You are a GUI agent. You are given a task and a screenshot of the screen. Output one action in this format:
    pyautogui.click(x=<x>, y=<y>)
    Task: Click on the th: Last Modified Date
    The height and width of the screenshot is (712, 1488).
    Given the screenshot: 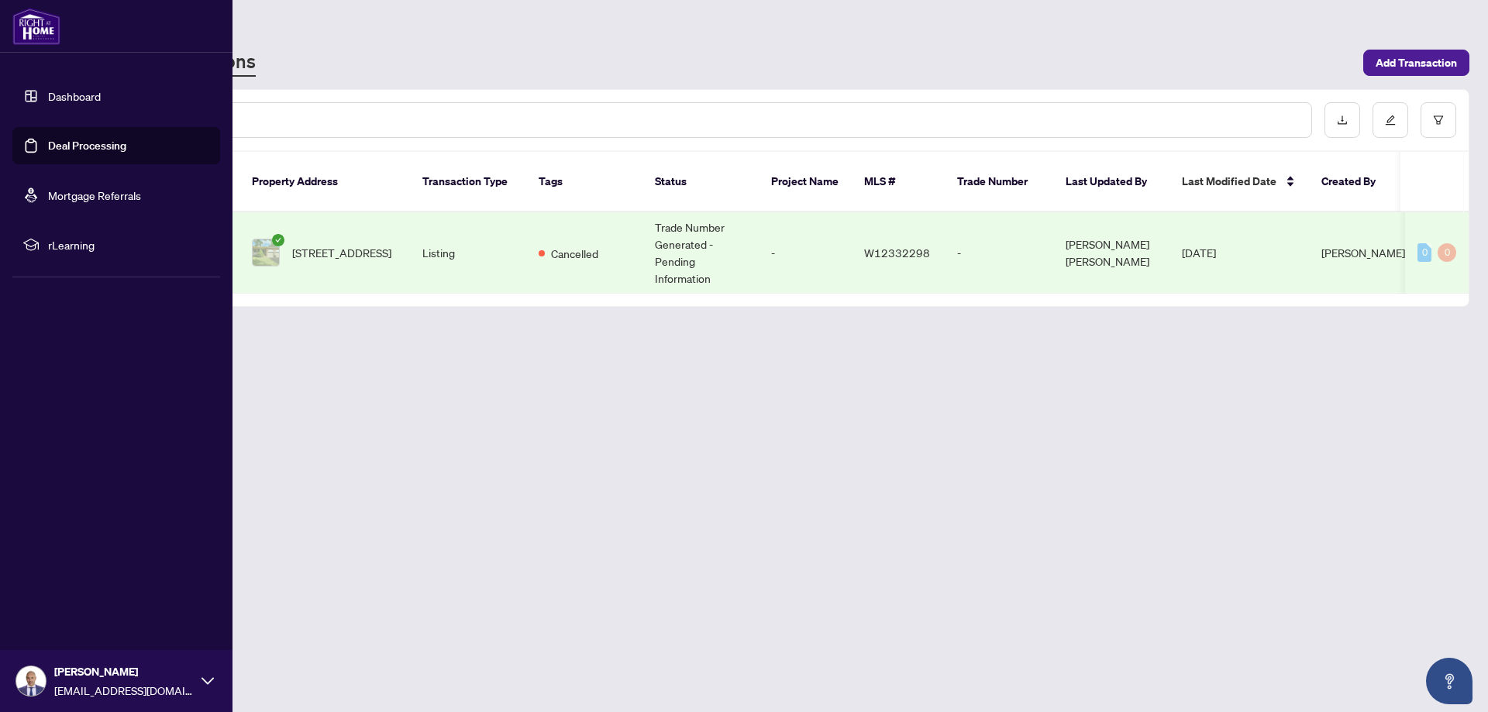 What is the action you would take?
    pyautogui.click(x=1239, y=182)
    